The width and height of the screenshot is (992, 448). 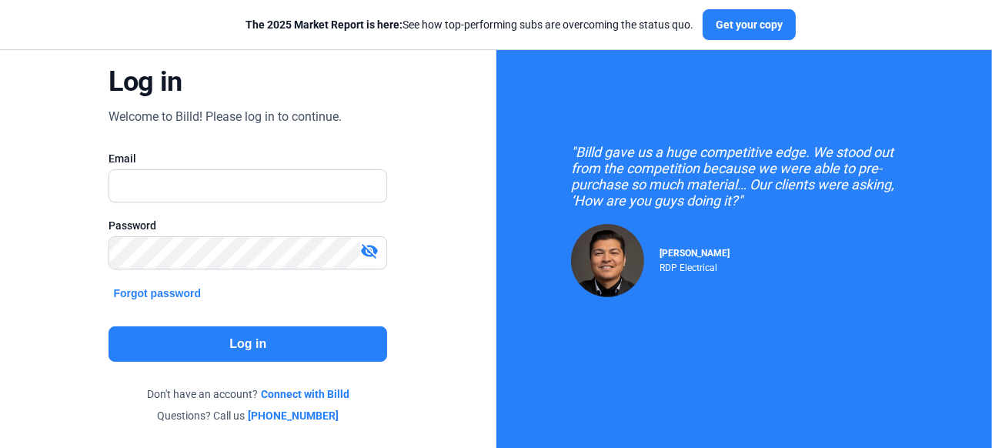 I want to click on div: Log in, so click(x=145, y=82).